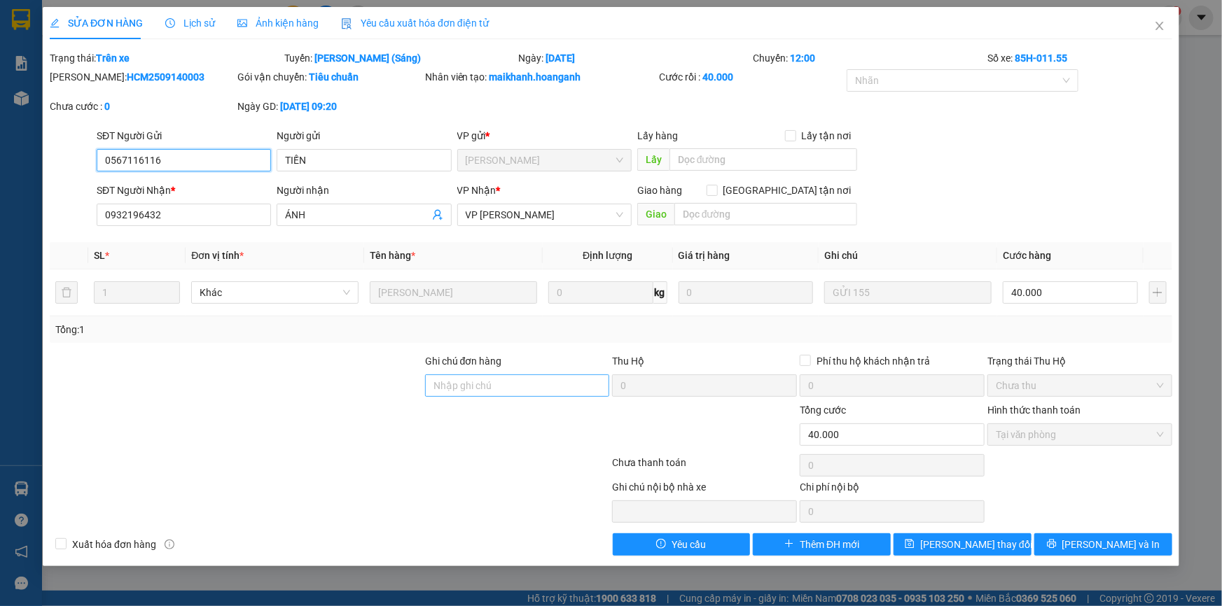 This screenshot has width=1222, height=606. What do you see at coordinates (751, 77) in the screenshot?
I see `div: Cước rồi :` at bounding box center [751, 77].